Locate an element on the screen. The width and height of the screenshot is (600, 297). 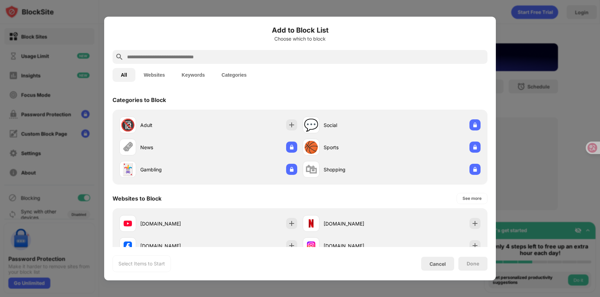
div: Cancel is located at coordinates (438, 264).